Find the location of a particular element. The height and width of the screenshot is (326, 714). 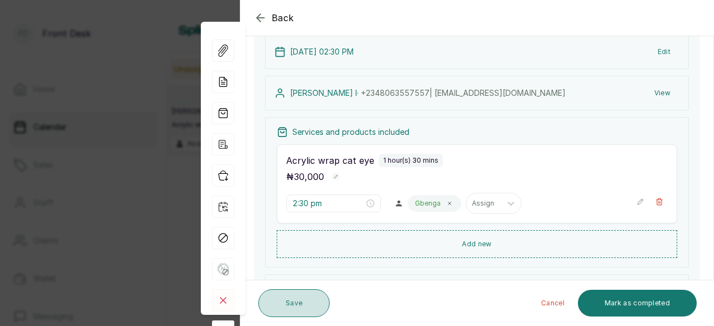

input: Select time is located at coordinates (328, 204).